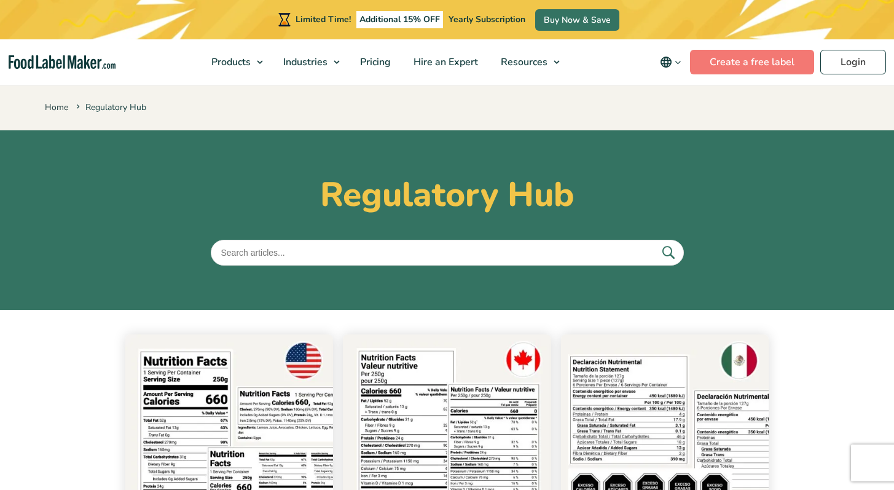  What do you see at coordinates (528, 62) in the screenshot?
I see `a: Resources` at bounding box center [528, 62].